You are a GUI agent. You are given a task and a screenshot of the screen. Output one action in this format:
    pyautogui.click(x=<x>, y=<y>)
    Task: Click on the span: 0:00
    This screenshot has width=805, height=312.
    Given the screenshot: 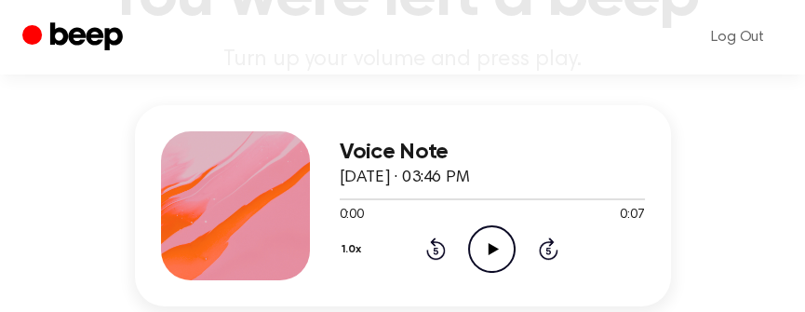 What is the action you would take?
    pyautogui.click(x=352, y=215)
    